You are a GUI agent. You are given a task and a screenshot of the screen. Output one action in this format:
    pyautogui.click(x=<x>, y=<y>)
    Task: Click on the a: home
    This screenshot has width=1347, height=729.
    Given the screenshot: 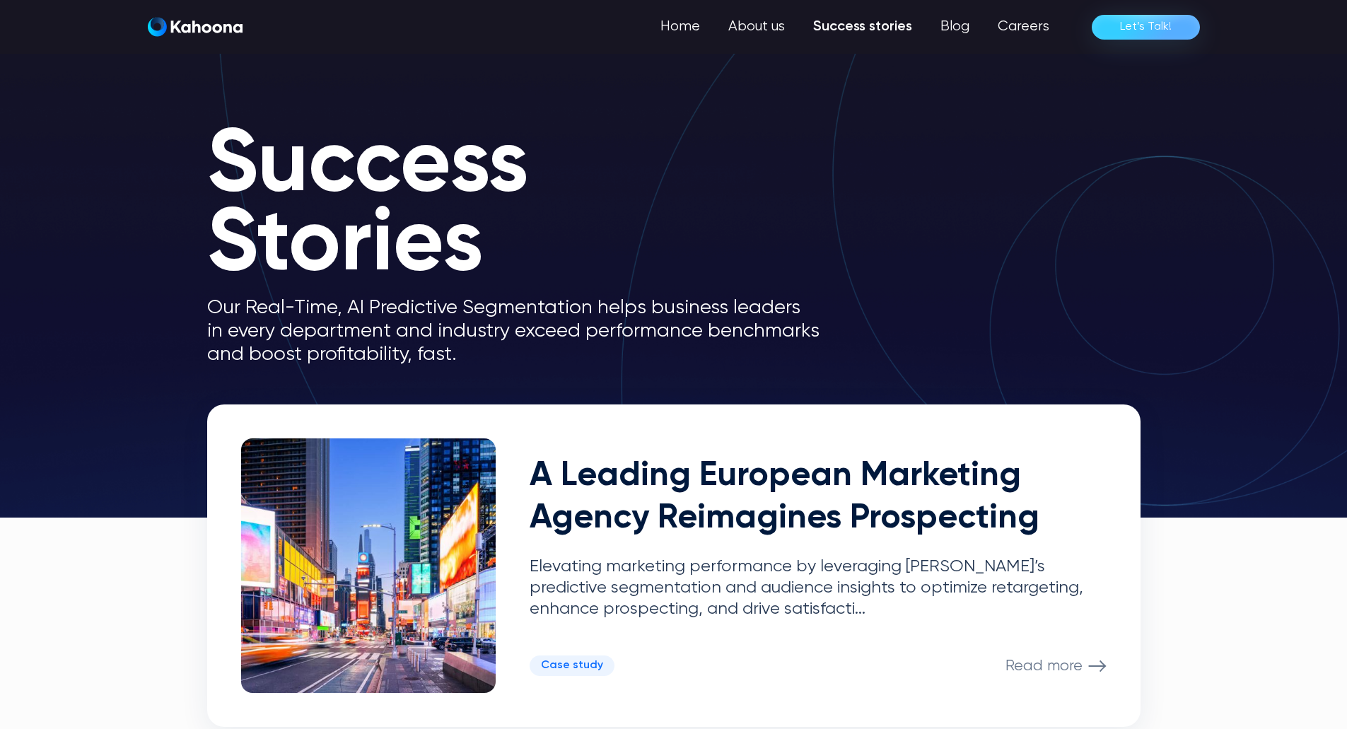 What is the action you would take?
    pyautogui.click(x=195, y=27)
    